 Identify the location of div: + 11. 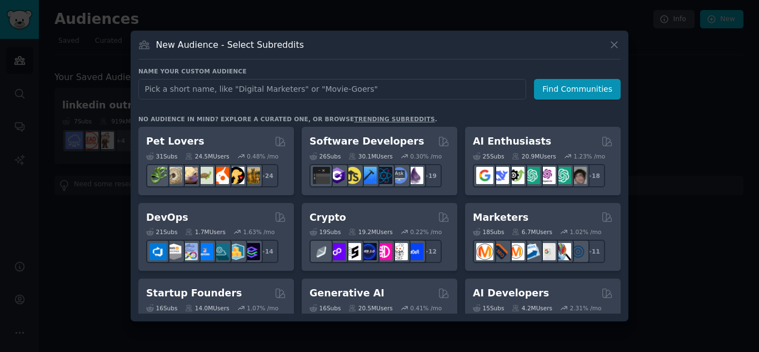
(593, 251).